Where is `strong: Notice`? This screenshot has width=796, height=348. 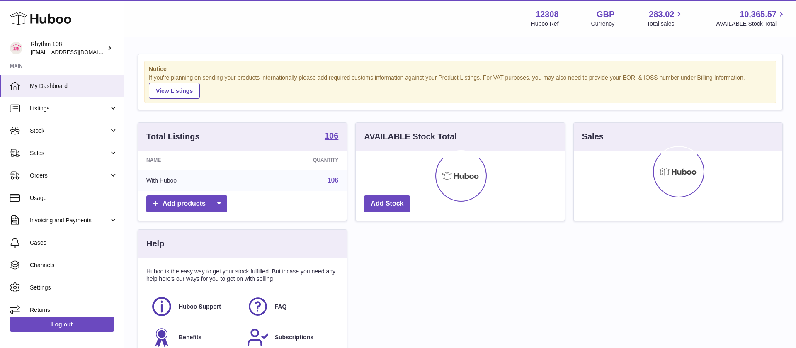 strong: Notice is located at coordinates (460, 69).